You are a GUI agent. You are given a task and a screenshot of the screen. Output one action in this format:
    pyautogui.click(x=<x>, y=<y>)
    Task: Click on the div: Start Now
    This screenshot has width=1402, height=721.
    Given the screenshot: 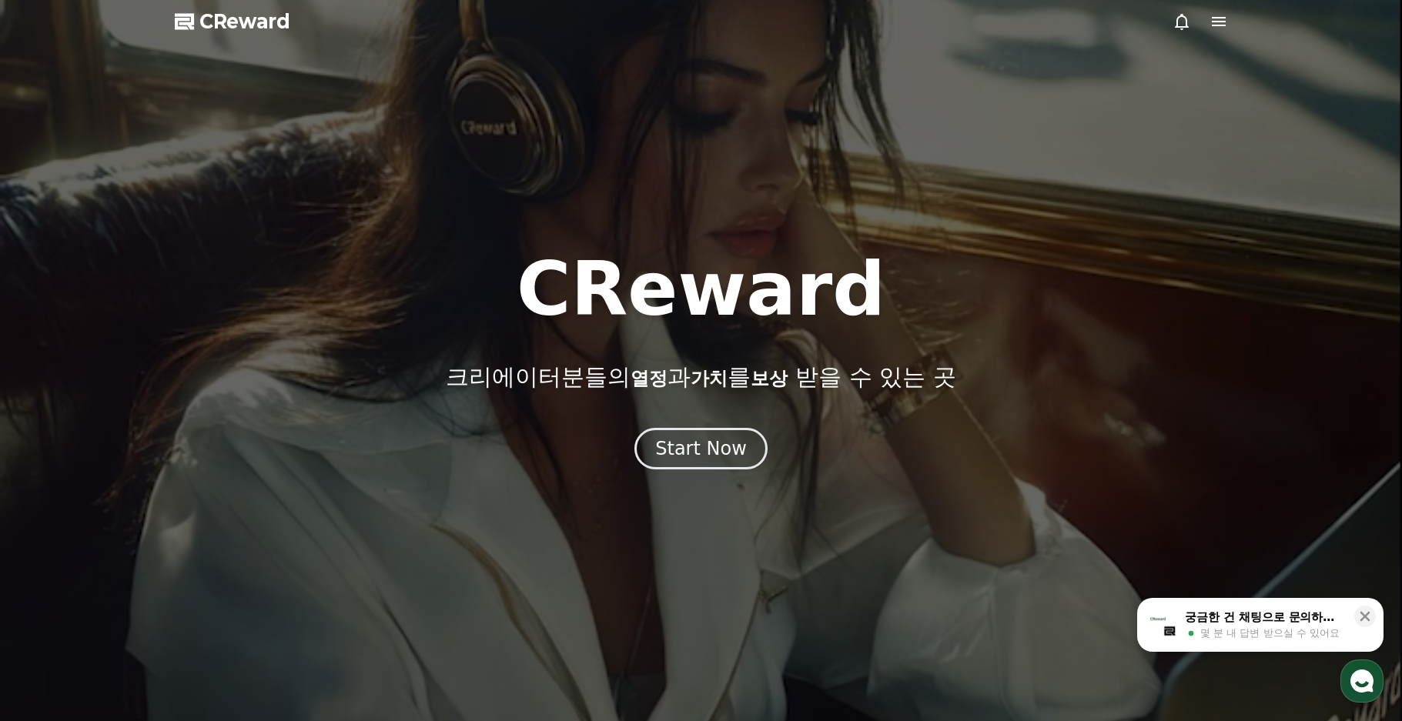 What is the action you would take?
    pyautogui.click(x=701, y=449)
    